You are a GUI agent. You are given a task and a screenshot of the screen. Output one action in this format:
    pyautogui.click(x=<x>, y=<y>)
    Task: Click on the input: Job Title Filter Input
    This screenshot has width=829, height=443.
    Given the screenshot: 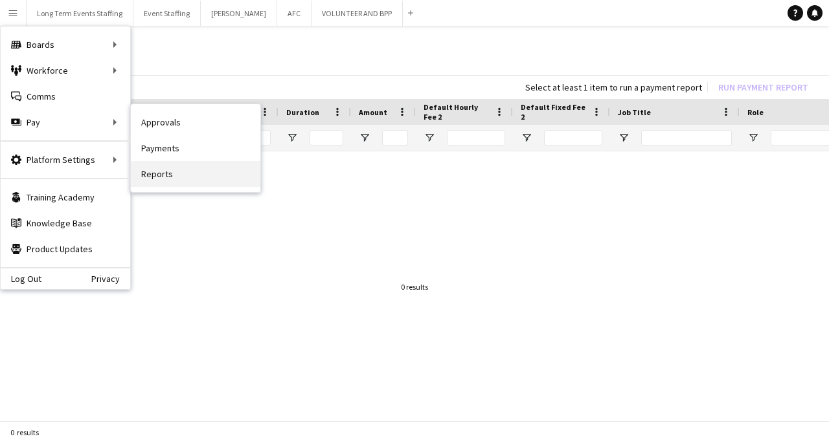 What is the action you would take?
    pyautogui.click(x=686, y=138)
    